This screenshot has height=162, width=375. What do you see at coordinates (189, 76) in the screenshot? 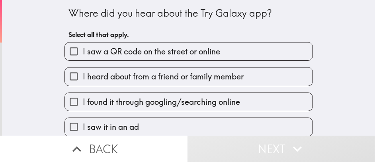
I see `button: I heard about from a friend or family member` at bounding box center [189, 76].